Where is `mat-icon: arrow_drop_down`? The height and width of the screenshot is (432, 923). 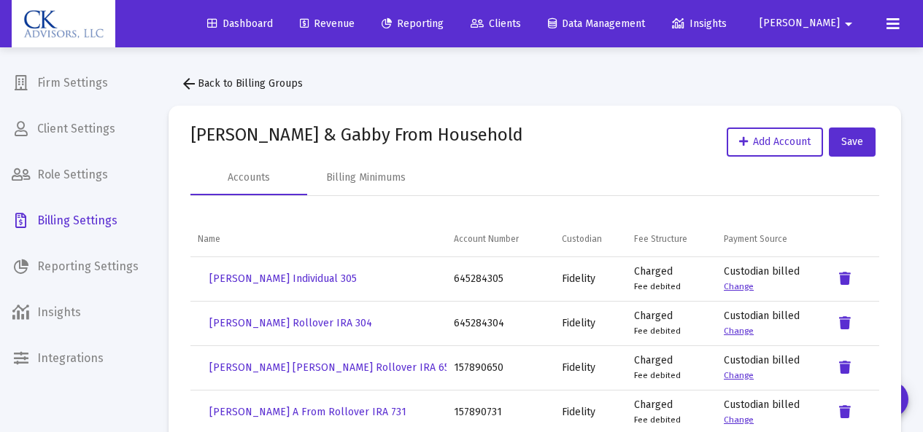
mat-icon: arrow_drop_down is located at coordinates (848, 24).